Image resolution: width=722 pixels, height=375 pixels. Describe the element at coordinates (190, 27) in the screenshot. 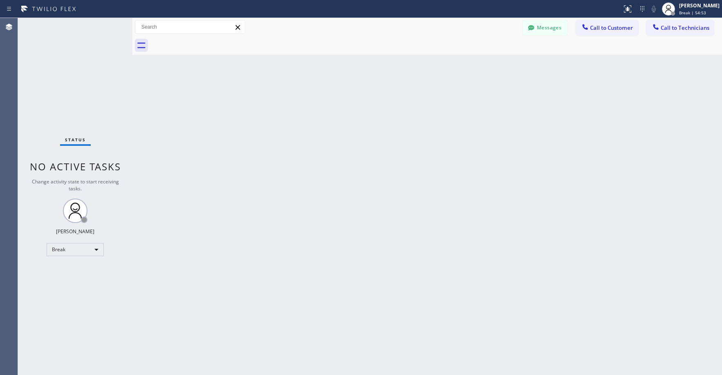

I see `input: Search` at that location.